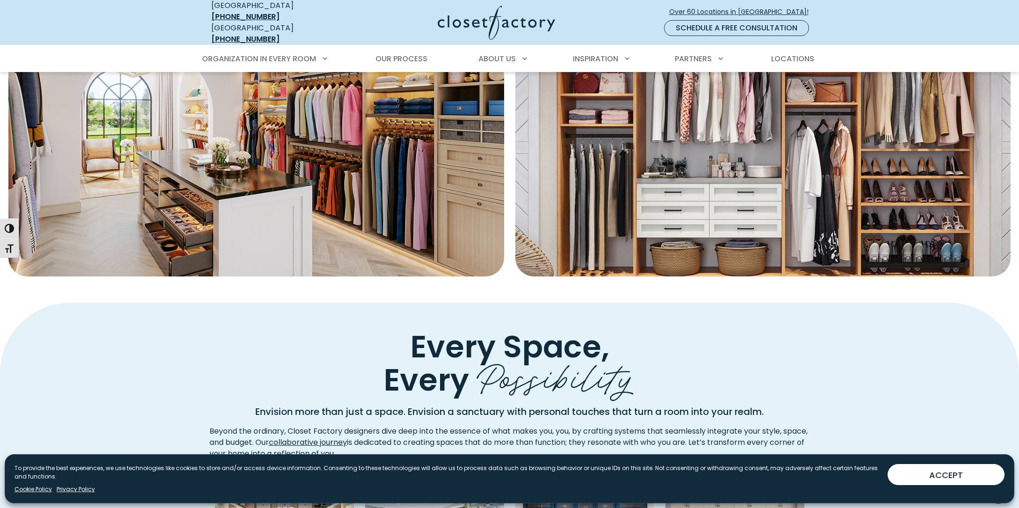 The image size is (1019, 508). I want to click on a: collaborative journey, so click(308, 442).